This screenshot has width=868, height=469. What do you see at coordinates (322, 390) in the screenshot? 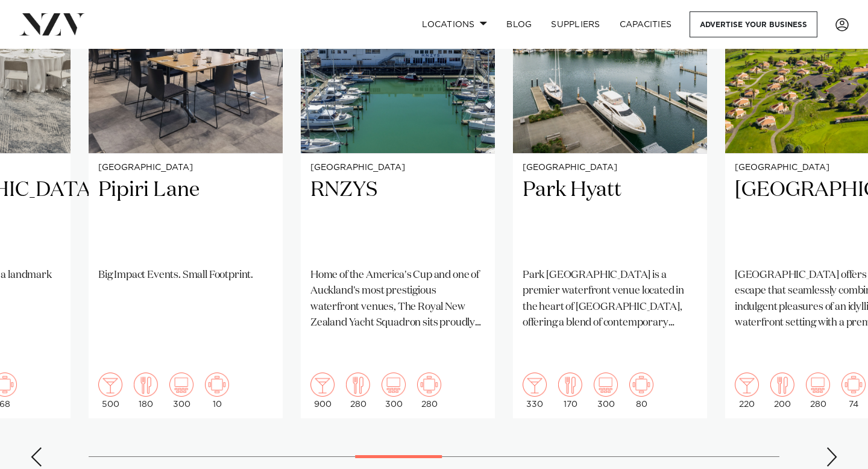
I see `div: 900` at bounding box center [322, 390].